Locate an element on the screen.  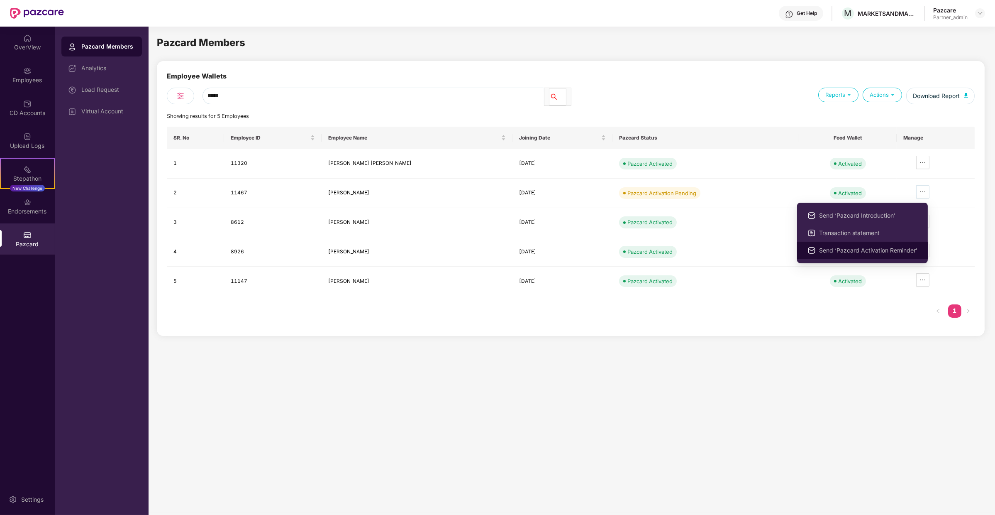
img: svg+xml;base64,PHN2ZyBpZD0iTG9hZF9SZXF1ZXN0IiBkYXRhLW5hbWU9IkxvYWQgUmVxdWVzdCIgeG1sbnM9Imh0dHA6Ly... is located at coordinates (72, 90).